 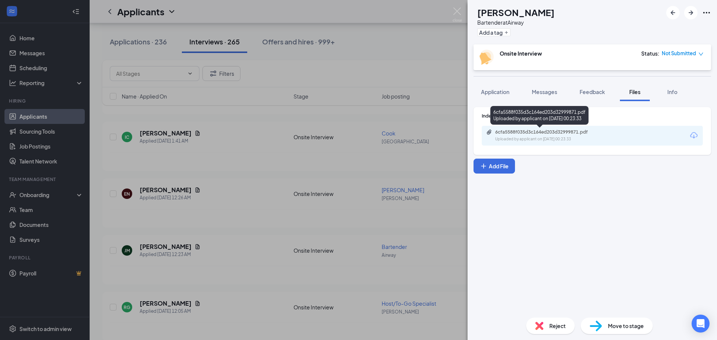 What do you see at coordinates (593, 116) in the screenshot?
I see `div: Indeed Resume` at bounding box center [593, 116].